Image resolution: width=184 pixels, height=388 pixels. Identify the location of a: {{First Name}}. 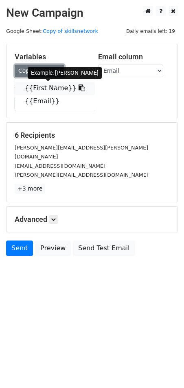
(55, 88).